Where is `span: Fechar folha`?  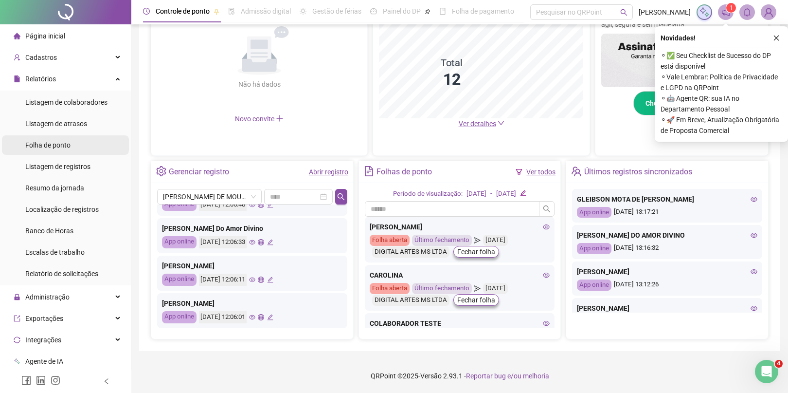
span: Fechar folha is located at coordinates (476, 252).